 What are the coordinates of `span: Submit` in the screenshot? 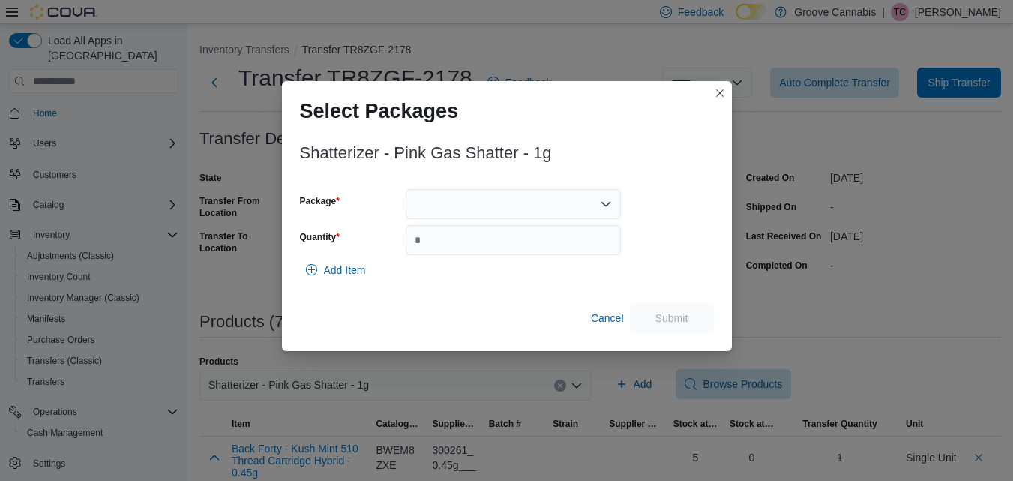 It's located at (672, 318).